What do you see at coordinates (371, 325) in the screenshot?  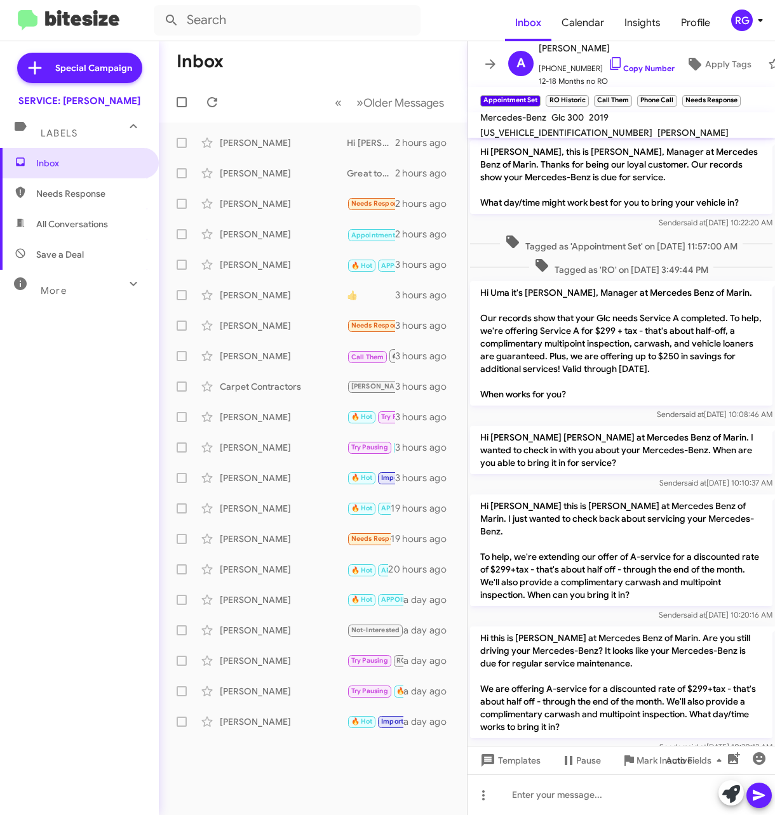 I see `div: Hi` at bounding box center [371, 325].